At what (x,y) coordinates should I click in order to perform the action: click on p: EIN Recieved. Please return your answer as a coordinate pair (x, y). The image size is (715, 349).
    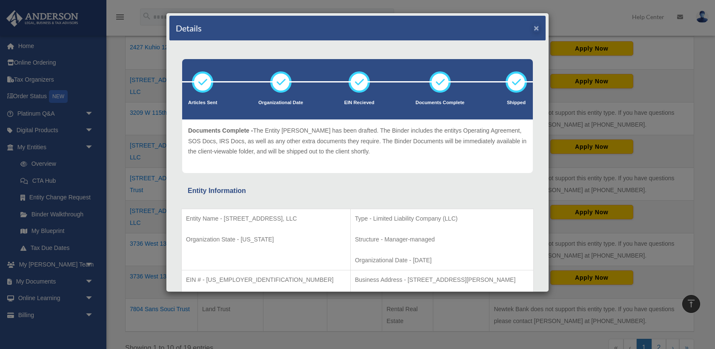
    Looking at the image, I should click on (359, 103).